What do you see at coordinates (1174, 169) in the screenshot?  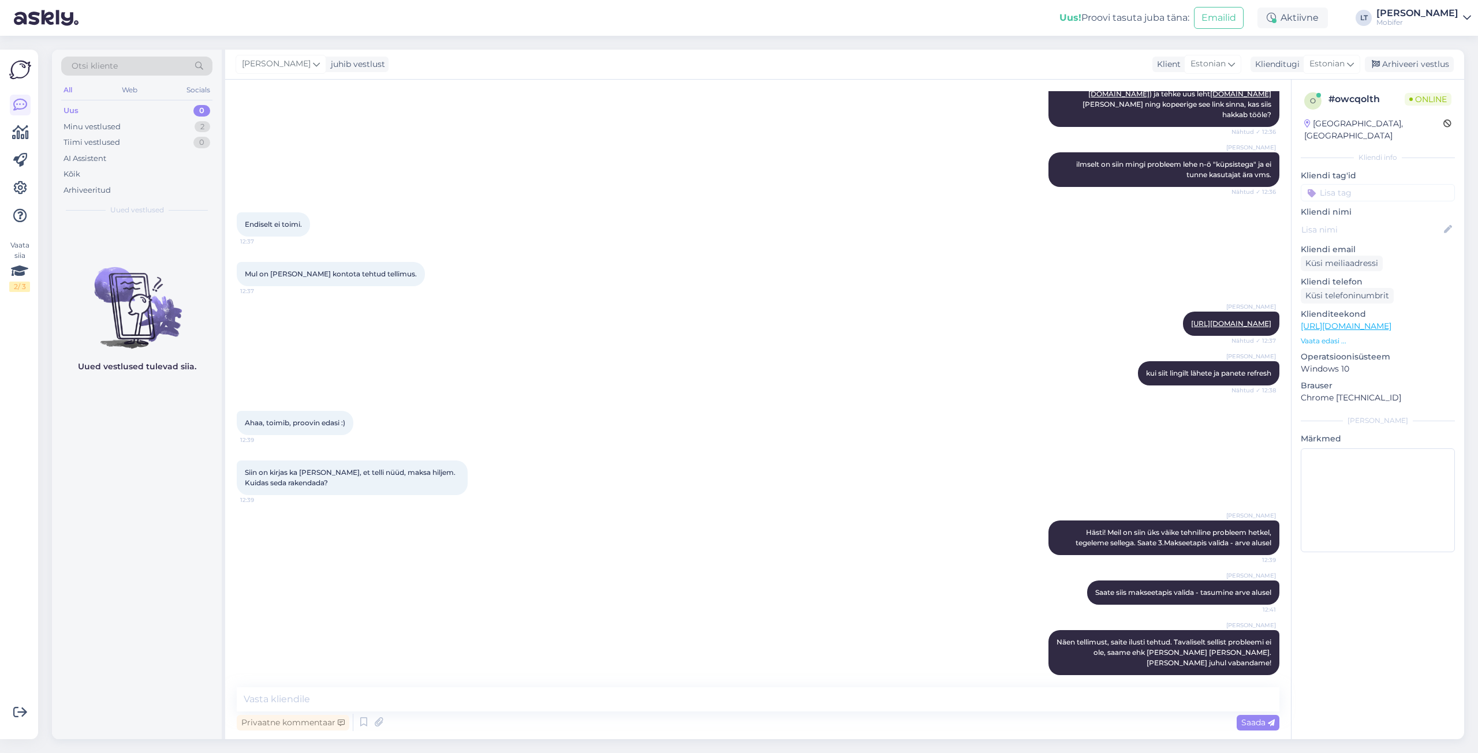 I see `span: ilmselt on siin mingi probleem lehe n-ö "küpsistega" ja ei tunne kasutajat ära vms.` at bounding box center [1174, 169].